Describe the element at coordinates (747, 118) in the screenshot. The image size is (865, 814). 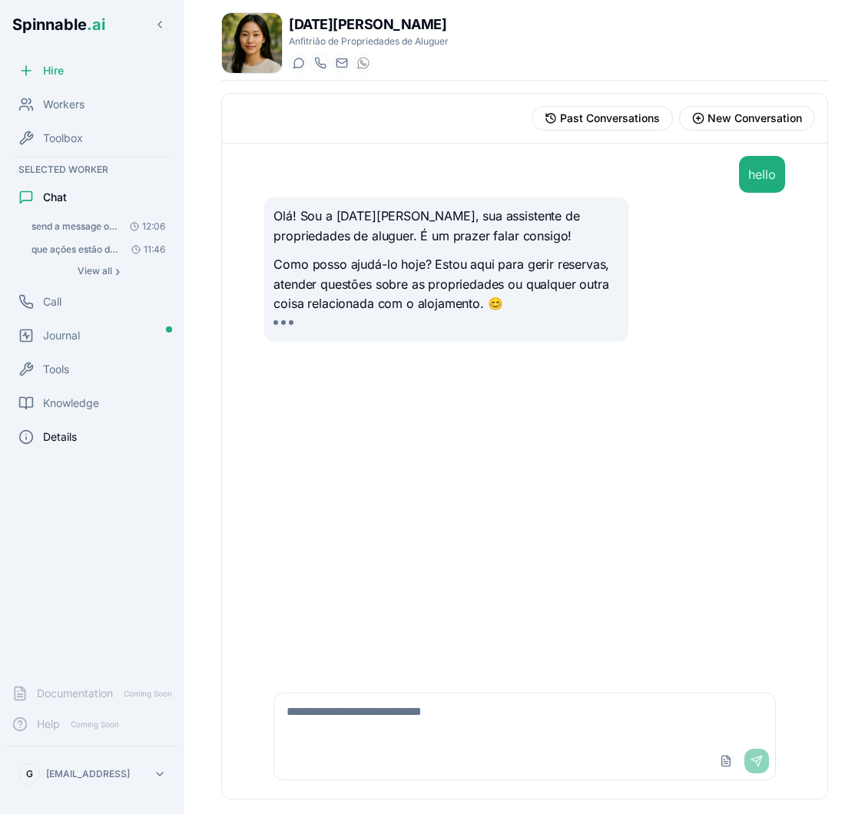
I see `button: Start new conversation` at that location.